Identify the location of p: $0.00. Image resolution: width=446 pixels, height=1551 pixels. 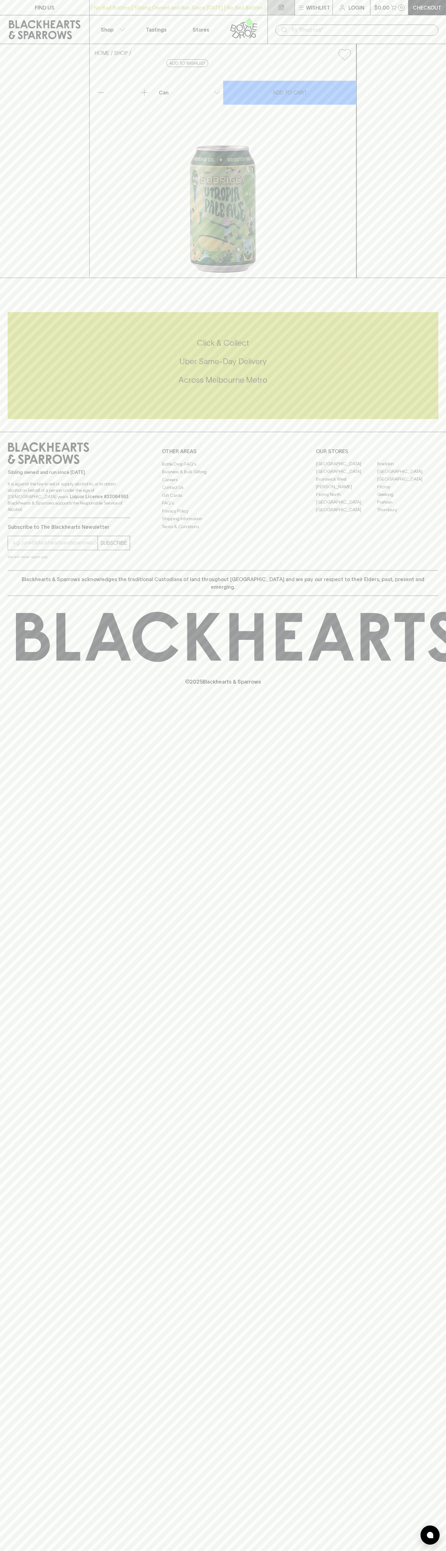
(382, 8).